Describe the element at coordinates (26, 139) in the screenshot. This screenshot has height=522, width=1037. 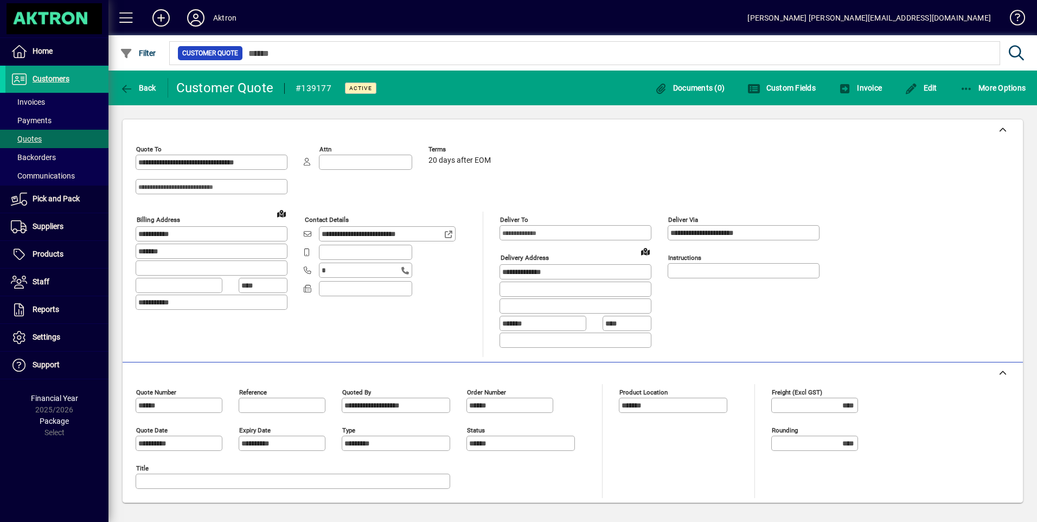
I see `span: Quotes` at that location.